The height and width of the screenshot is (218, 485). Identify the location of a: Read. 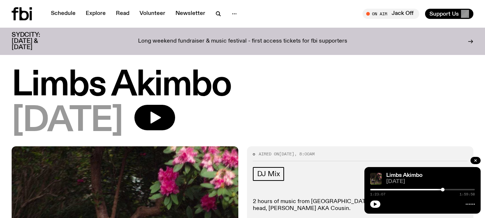
(122, 14).